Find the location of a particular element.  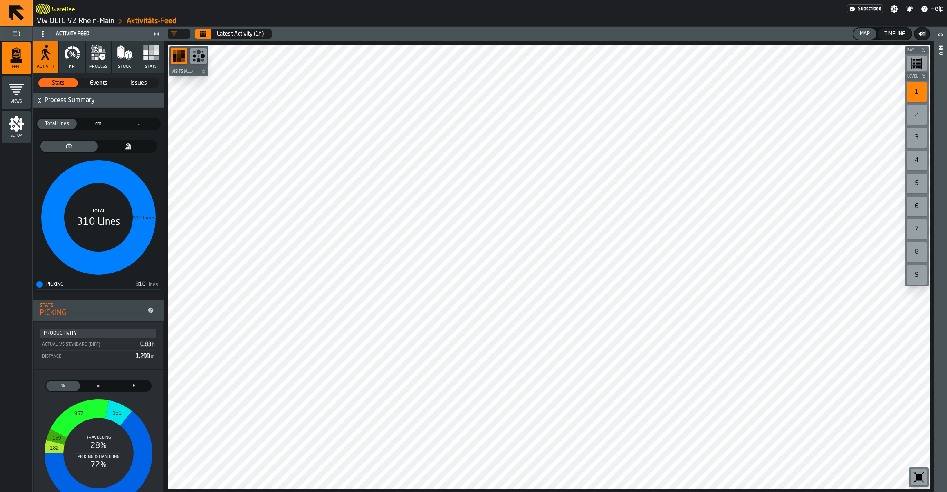

div: 7 is located at coordinates (917, 229).